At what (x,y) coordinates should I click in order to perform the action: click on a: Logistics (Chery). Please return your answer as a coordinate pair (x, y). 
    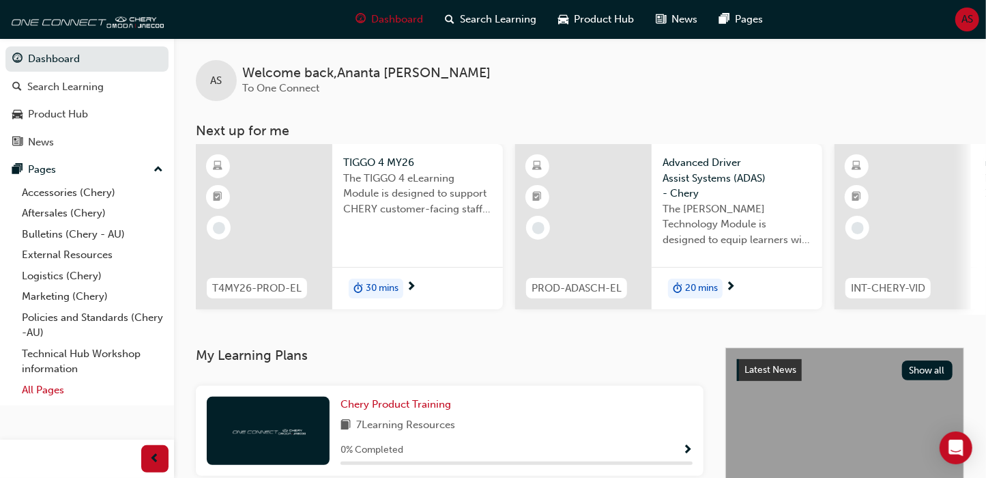
    Looking at the image, I should click on (92, 276).